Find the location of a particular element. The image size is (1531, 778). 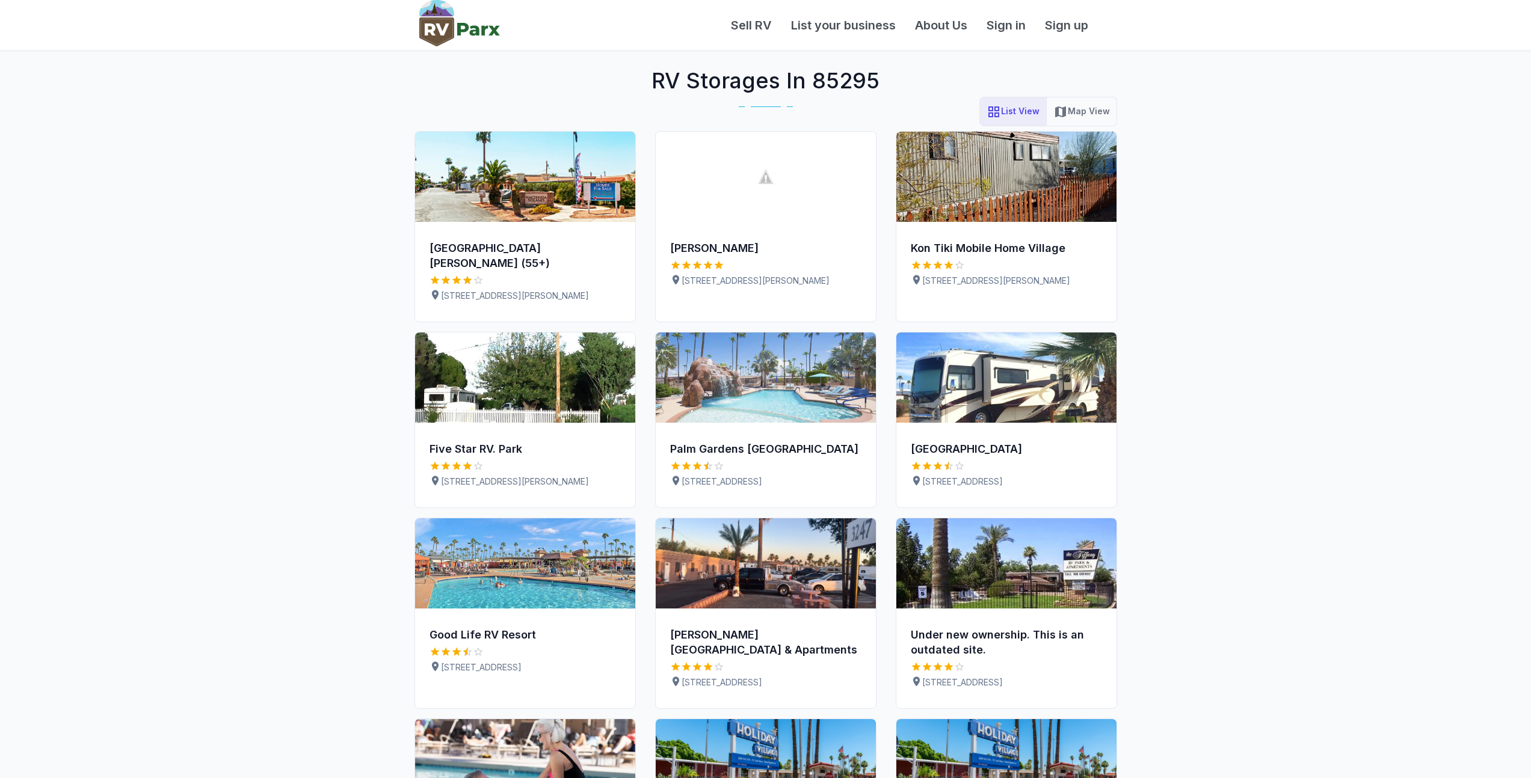

button: list is located at coordinates (1013, 111).